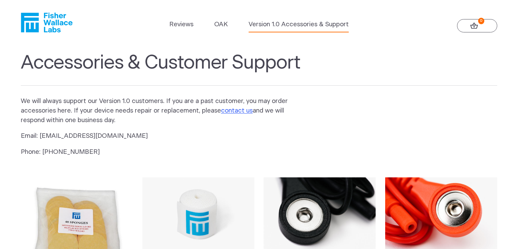  Describe the element at coordinates (237, 110) in the screenshot. I see `a: contact us` at that location.